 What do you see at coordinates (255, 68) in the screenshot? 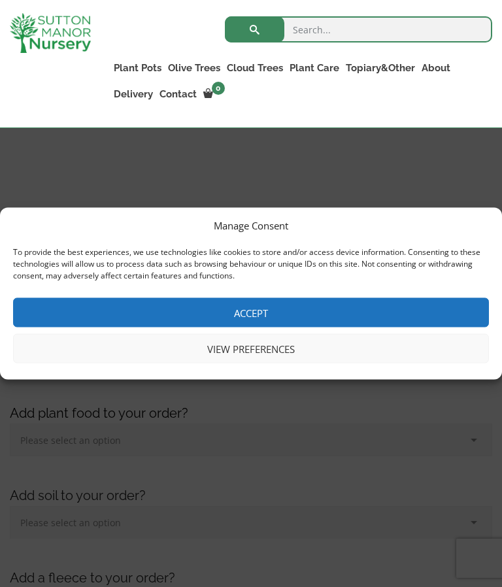
I see `a: Cloud Trees` at bounding box center [255, 68].